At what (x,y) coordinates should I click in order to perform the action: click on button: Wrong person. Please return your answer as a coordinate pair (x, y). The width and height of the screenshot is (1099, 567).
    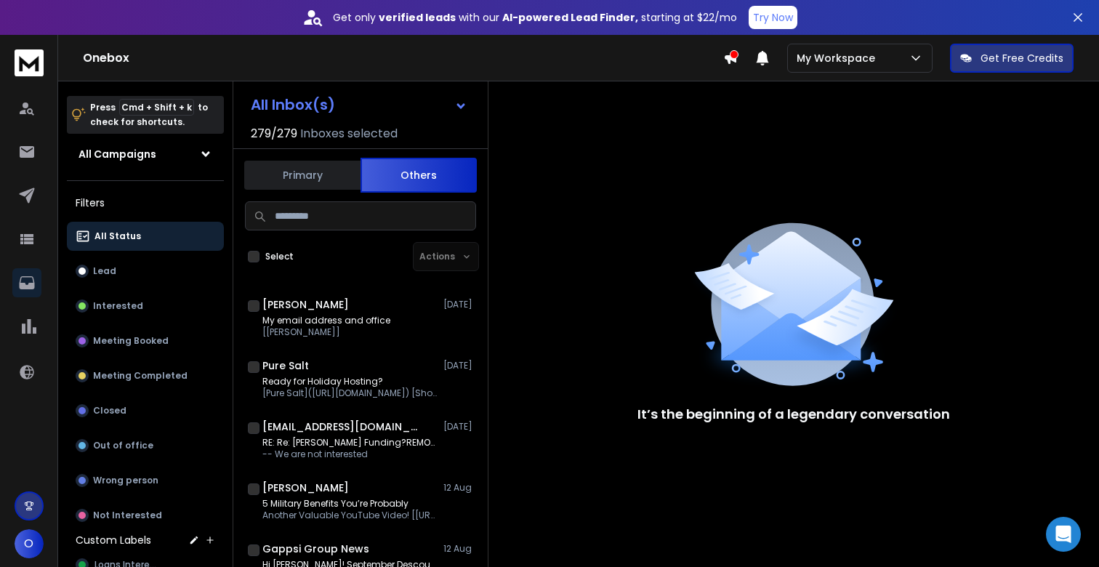
    Looking at the image, I should click on (145, 480).